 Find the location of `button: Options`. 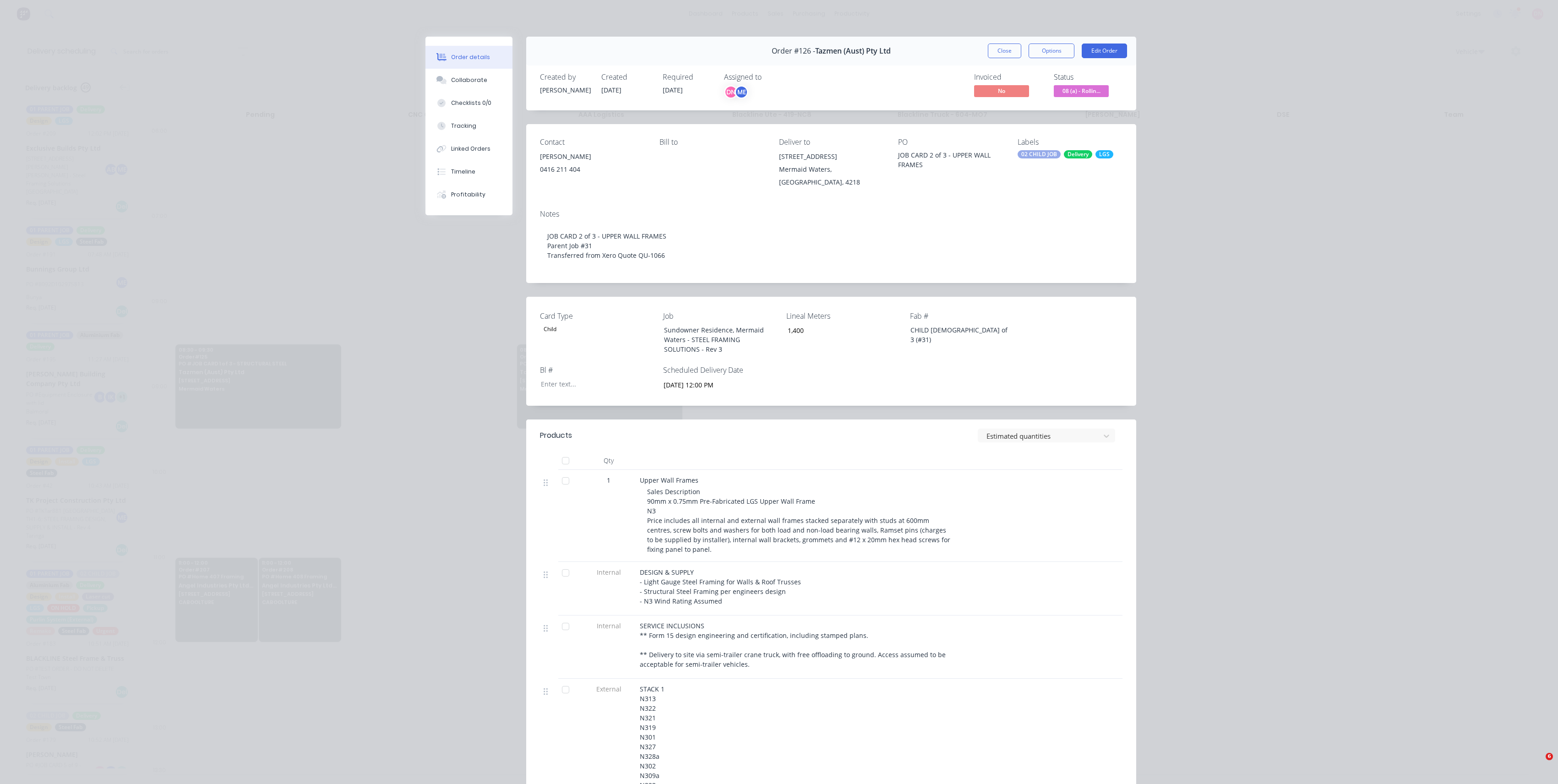

button: Options is located at coordinates (1051, 51).